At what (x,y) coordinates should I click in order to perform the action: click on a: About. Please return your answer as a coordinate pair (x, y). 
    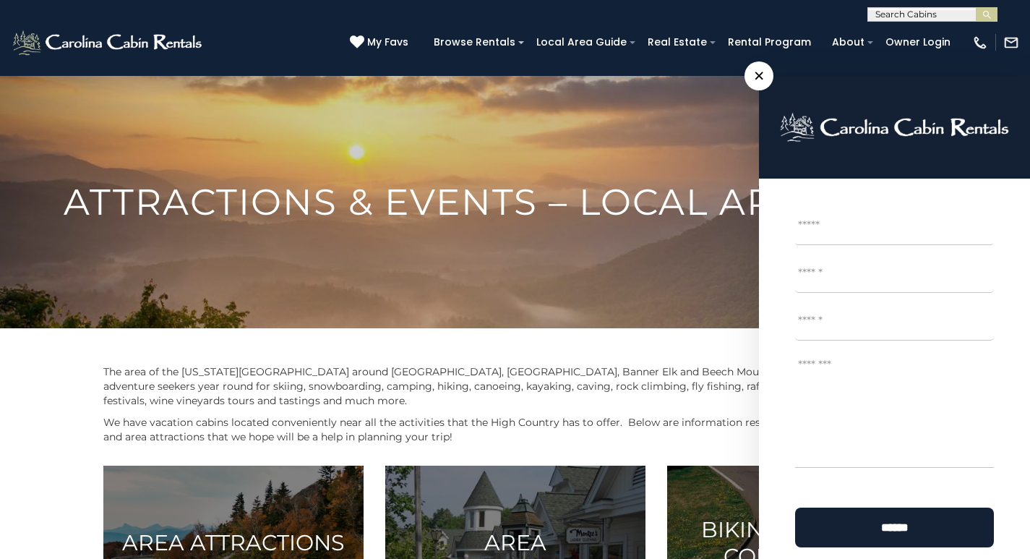
    Looking at the image, I should click on (848, 42).